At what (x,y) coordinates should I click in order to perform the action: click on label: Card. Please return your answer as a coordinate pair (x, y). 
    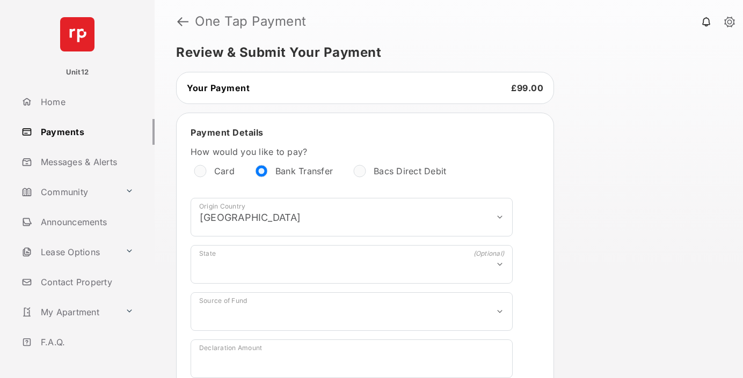
    Looking at the image, I should click on (224, 171).